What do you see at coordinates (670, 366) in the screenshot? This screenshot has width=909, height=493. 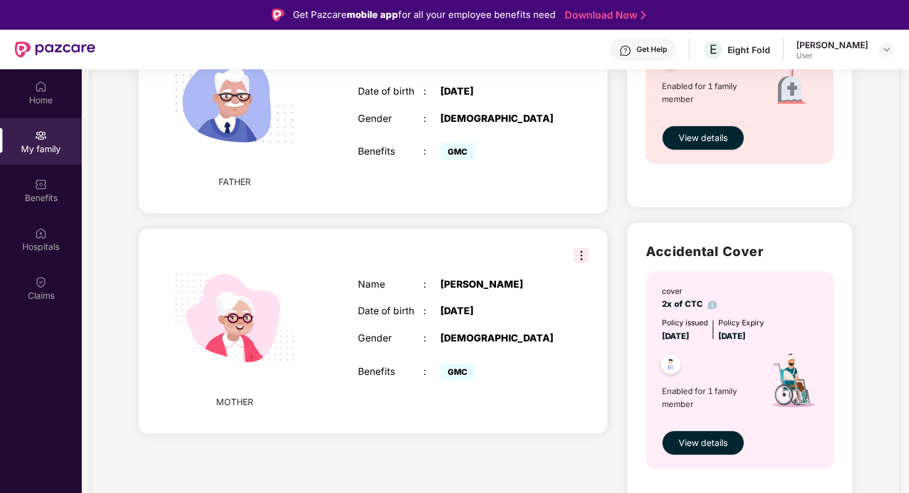 I see `img: svg+xml;base64,PHN2ZyB4bWxucz0iaHR0cDovL3d3dy53My5vcmcvMjAwMC9zdmciIHdpZHRoPSI0OC45NDMiIGhlaWdodD...` at bounding box center [670, 366].